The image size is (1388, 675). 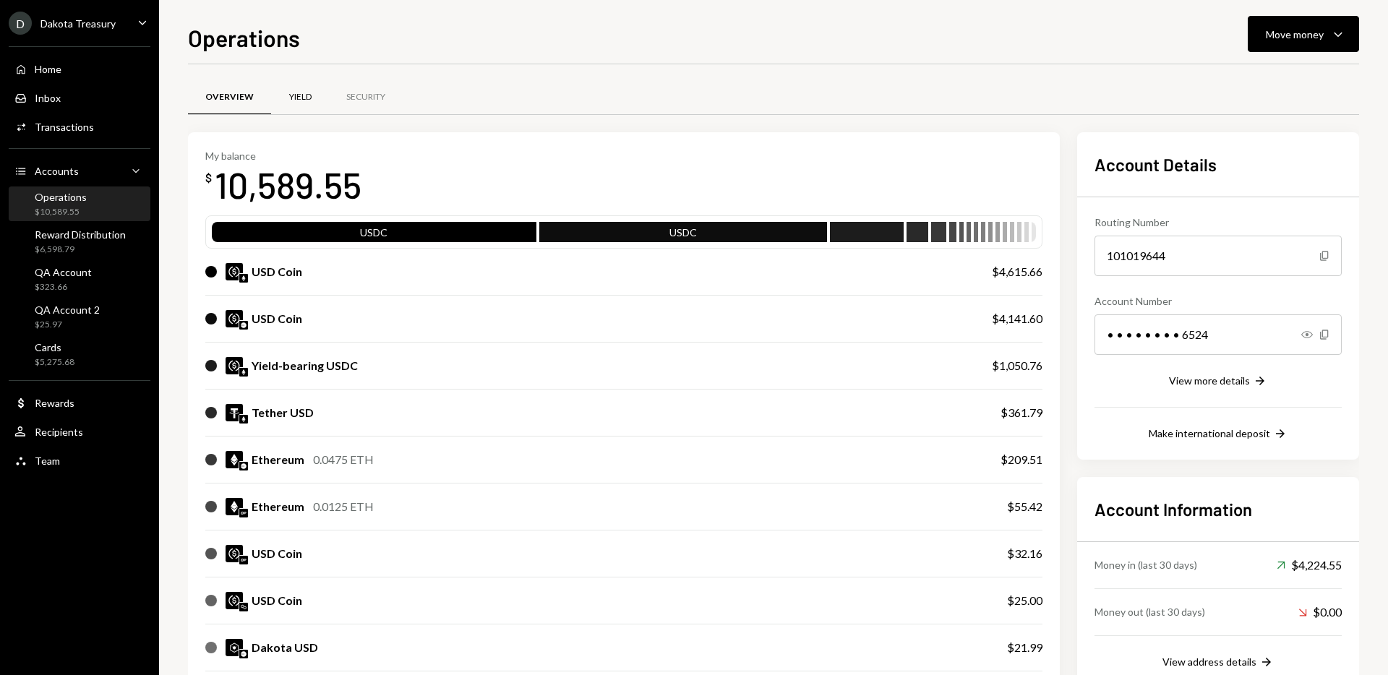 I want to click on div: 0.0125 ETH, so click(x=343, y=507).